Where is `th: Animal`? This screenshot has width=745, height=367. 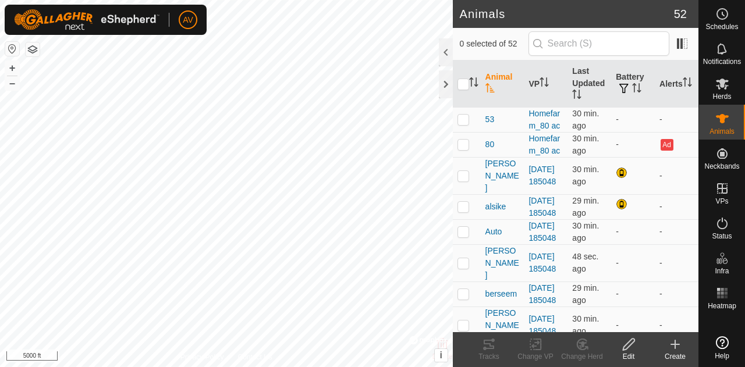 th: Animal is located at coordinates (502, 84).